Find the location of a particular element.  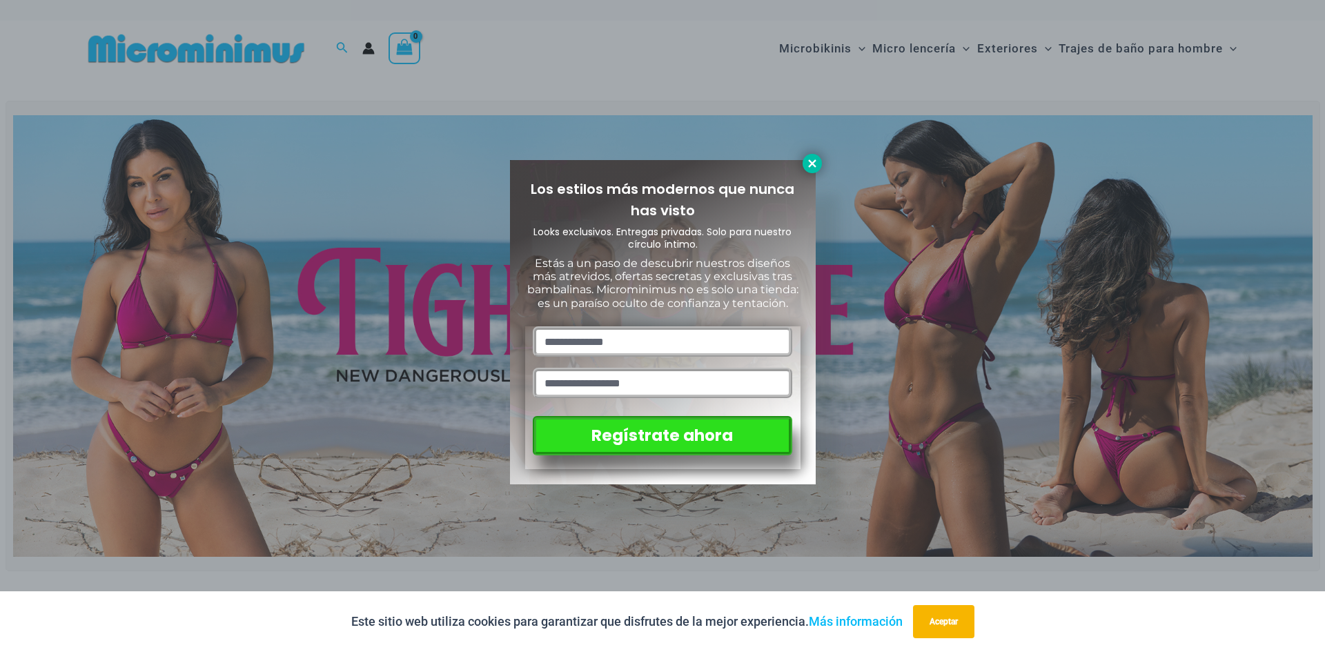

font: Estás a un paso de descubrir nuestros diseños más atrevidos, ofertas secretas y exclusivas tras b... is located at coordinates (662, 283).